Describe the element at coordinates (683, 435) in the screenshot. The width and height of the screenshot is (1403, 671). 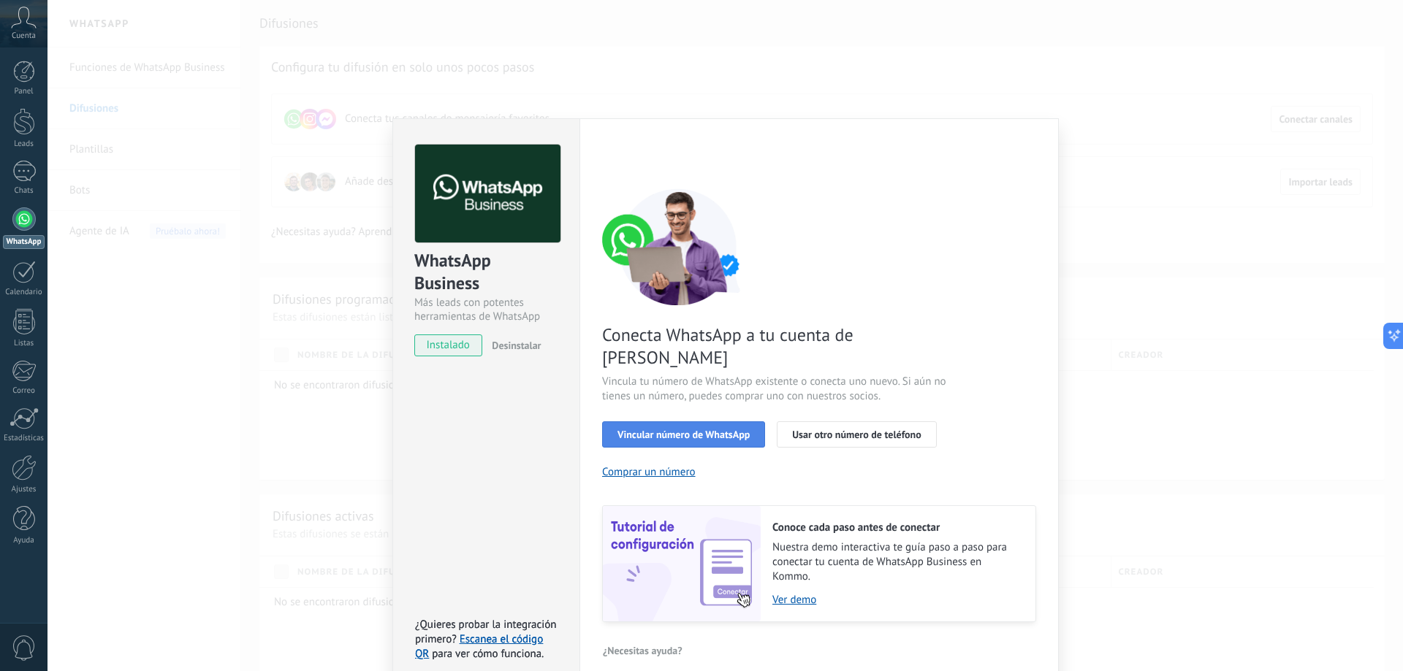
I see `span: Vincular número de WhatsApp` at that location.